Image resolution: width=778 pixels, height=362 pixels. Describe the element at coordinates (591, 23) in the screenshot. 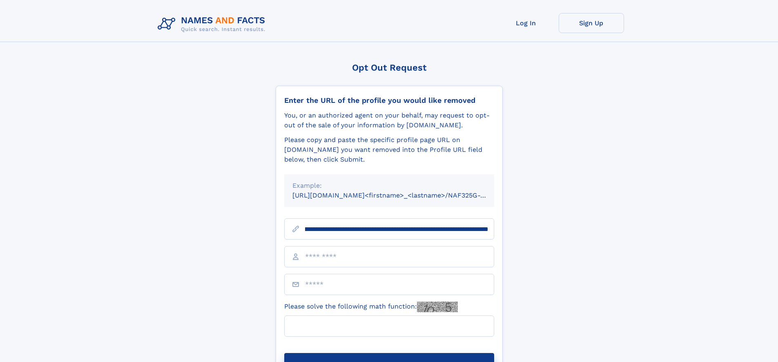

I see `a: Sign Up` at that location.